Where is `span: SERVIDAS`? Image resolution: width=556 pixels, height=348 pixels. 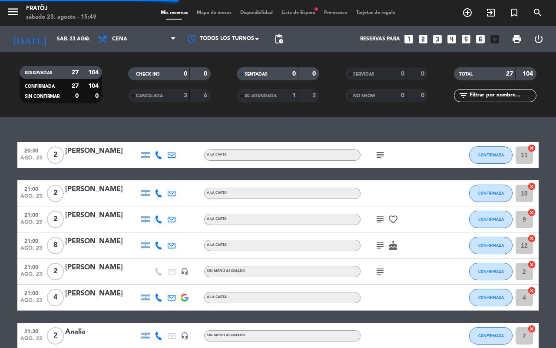 span: SERVIDAS is located at coordinates (363, 74).